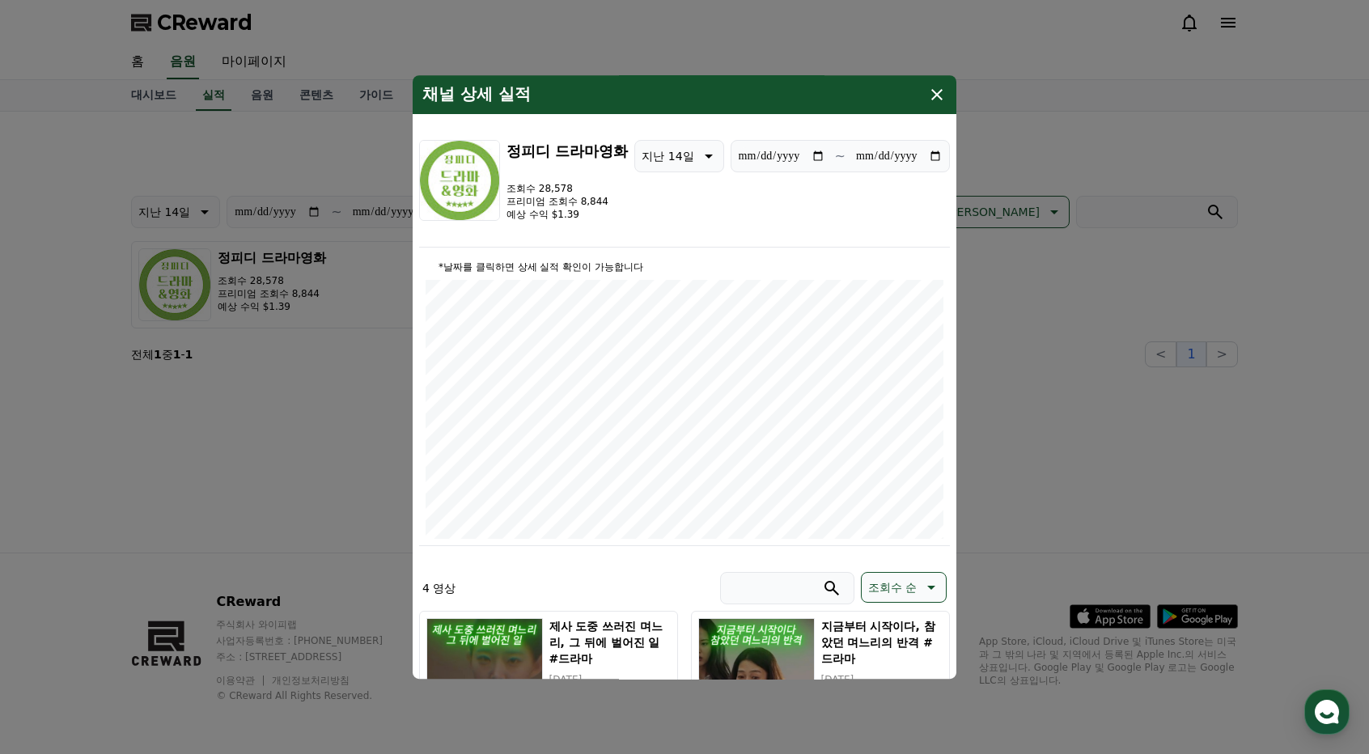 The image size is (1369, 754). I want to click on span: 설정, so click(260, 544).